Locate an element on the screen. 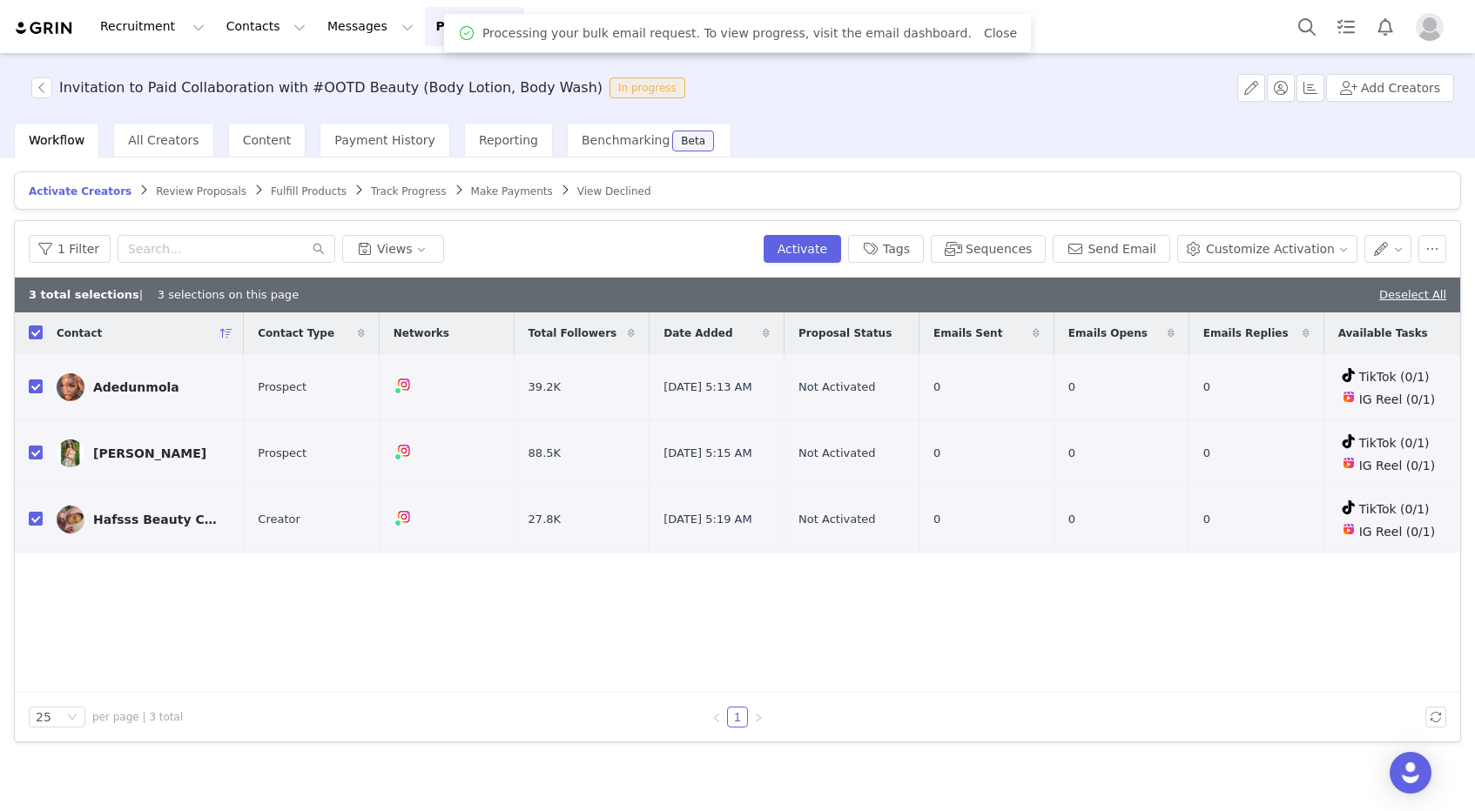 The image size is (1475, 811). span: 88.5K is located at coordinates (544, 454).